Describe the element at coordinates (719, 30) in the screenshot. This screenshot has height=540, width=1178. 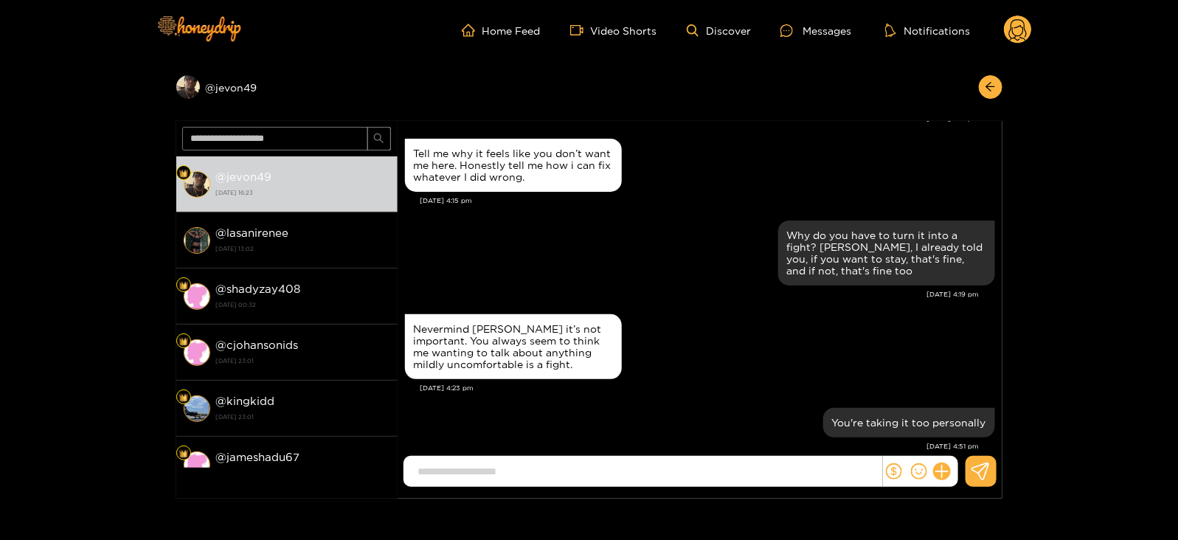
I see `a: Discover` at that location.